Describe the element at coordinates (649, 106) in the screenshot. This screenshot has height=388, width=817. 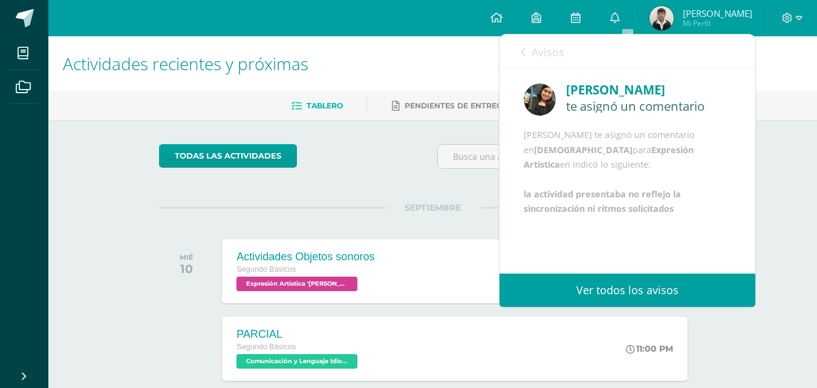
I see `div: te asignó un comentario` at that location.